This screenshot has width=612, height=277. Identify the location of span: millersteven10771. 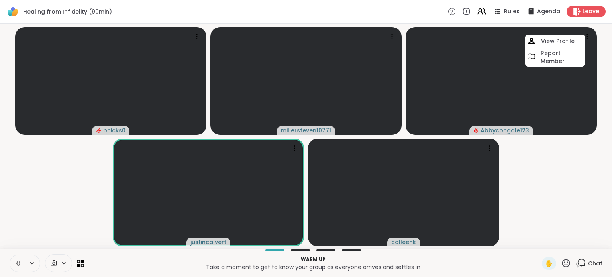
(306, 130).